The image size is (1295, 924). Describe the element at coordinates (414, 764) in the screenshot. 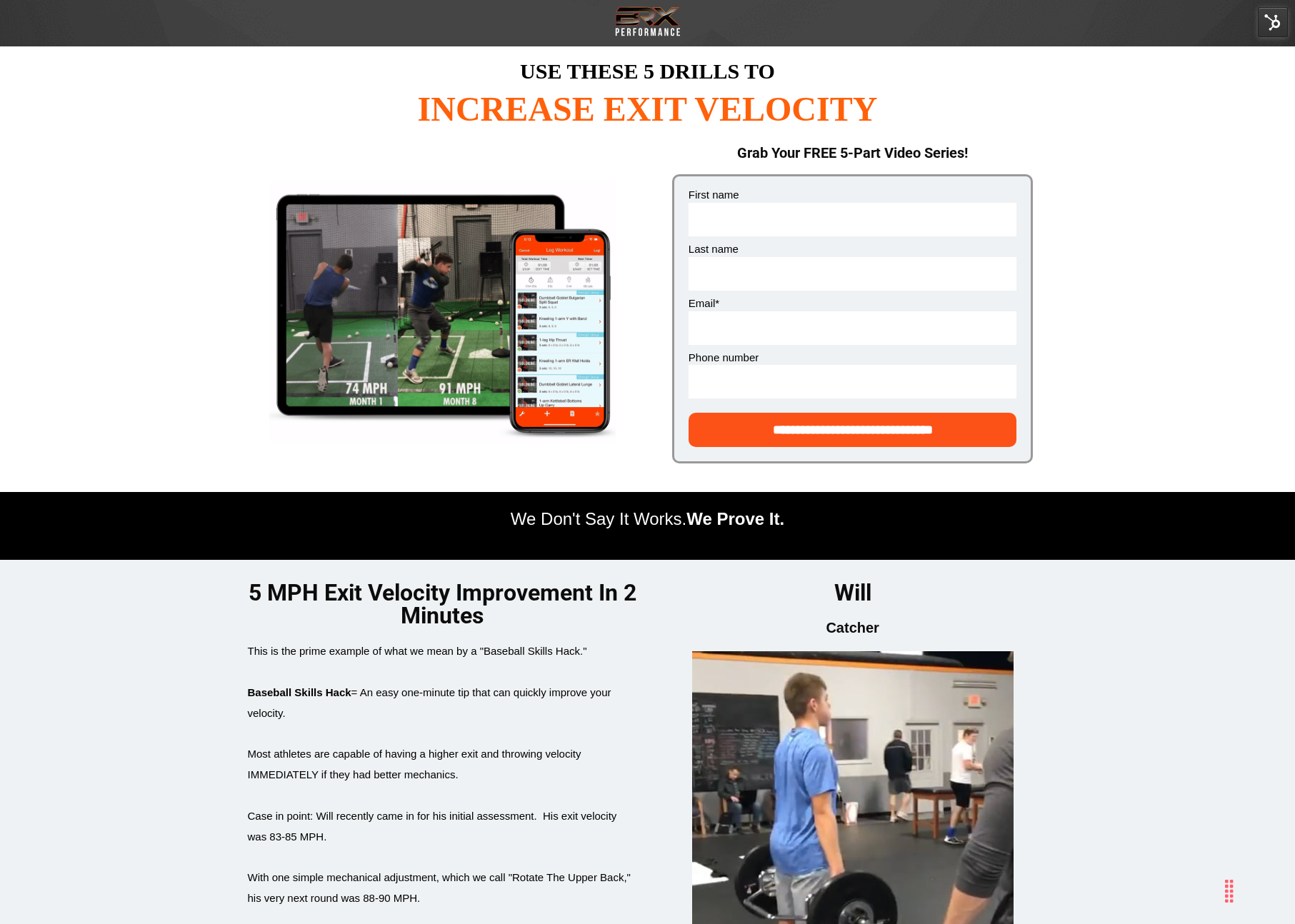

I see `span: Most athletes are capable of having a higher exit and throwing velocity IMMEDIATELY if they had b...` at that location.